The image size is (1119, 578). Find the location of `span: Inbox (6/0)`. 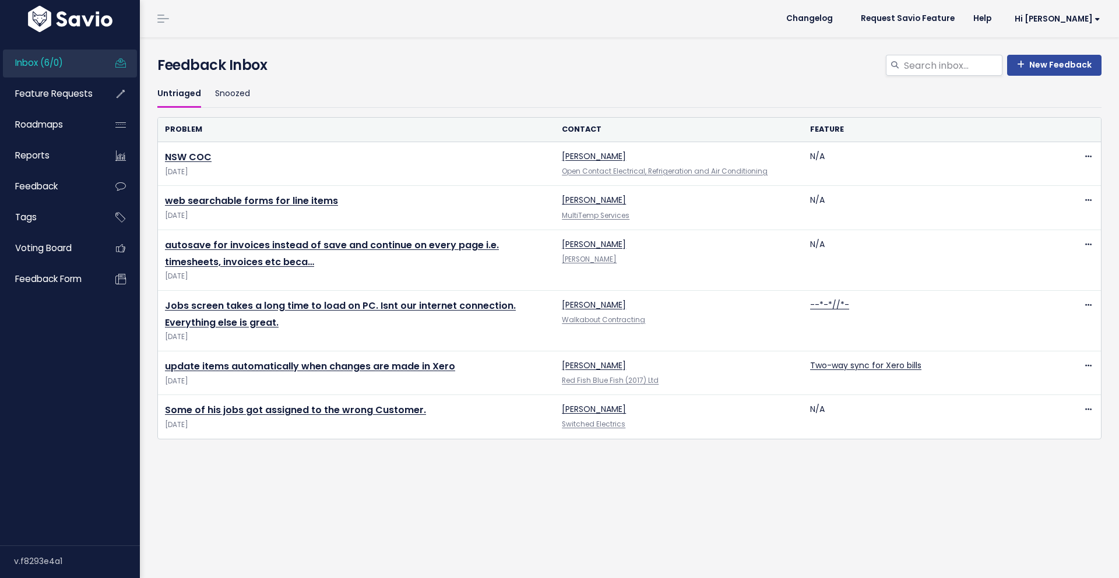

span: Inbox (6/0) is located at coordinates (39, 62).